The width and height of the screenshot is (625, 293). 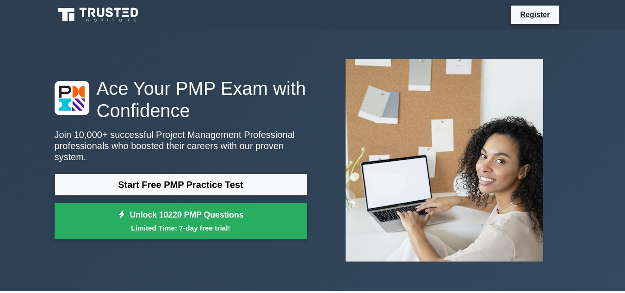 What do you see at coordinates (181, 221) in the screenshot?
I see `a: Unlock 10220 PMP QuestionsLimited Time: 7-day free trial!` at bounding box center [181, 221].